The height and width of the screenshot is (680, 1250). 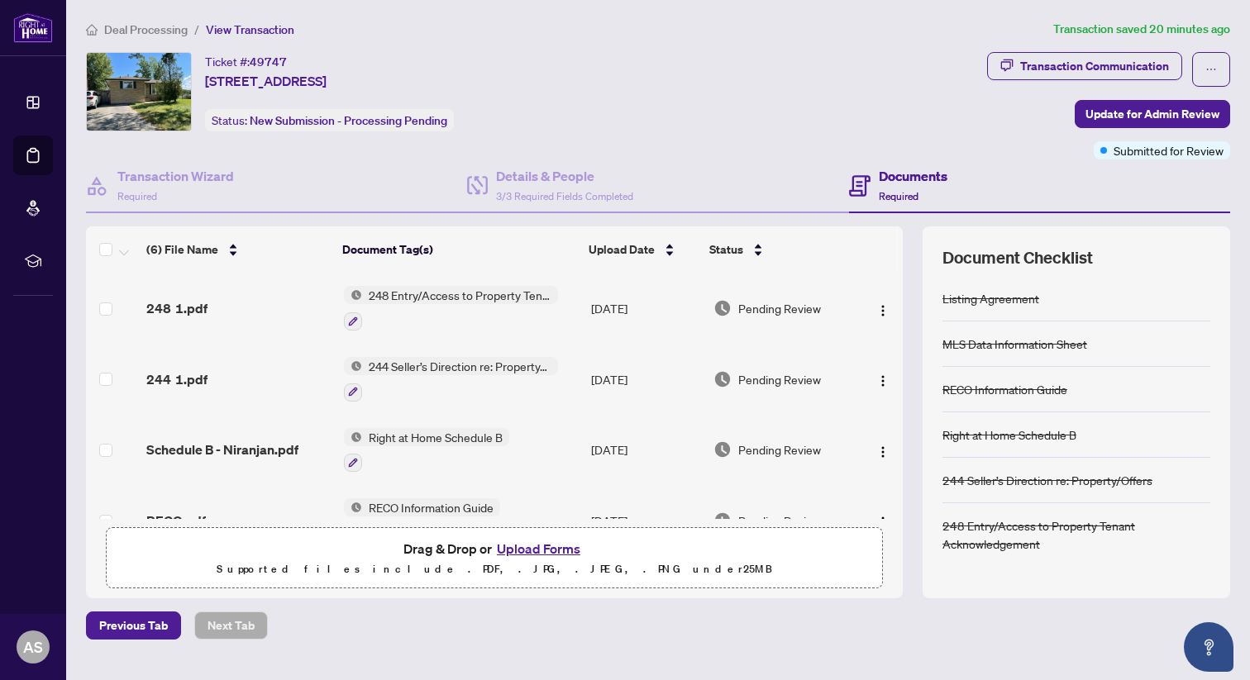 I want to click on span: RECO.pdf, so click(x=176, y=521).